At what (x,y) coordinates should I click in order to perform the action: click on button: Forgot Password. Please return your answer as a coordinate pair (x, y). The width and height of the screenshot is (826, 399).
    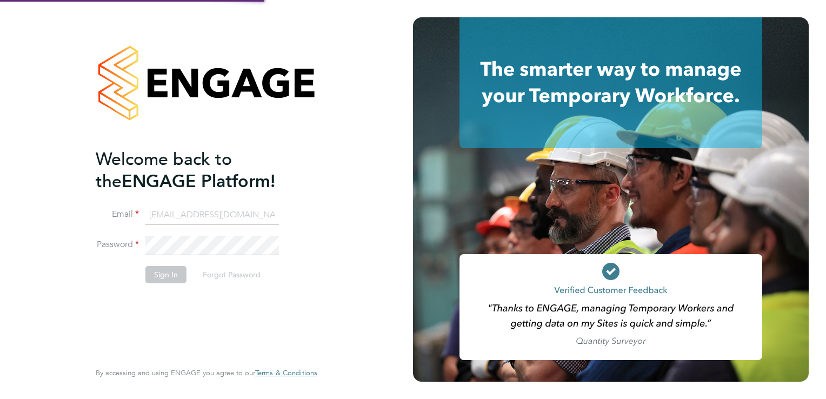
    Looking at the image, I should click on (231, 275).